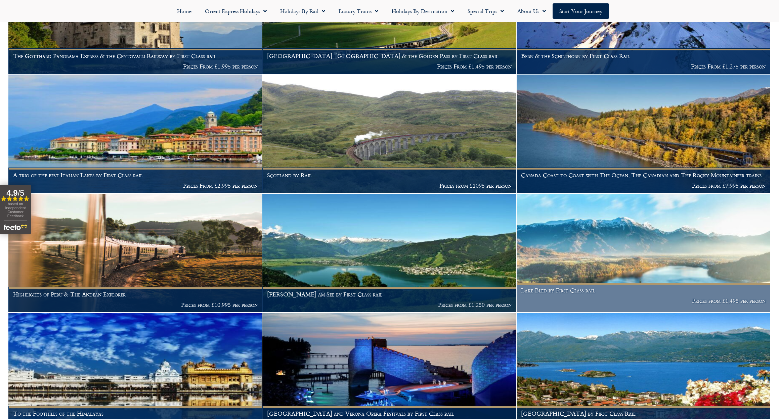 This screenshot has height=419, width=779. What do you see at coordinates (135, 67) in the screenshot?
I see `p: Prices From £1,995 per person` at bounding box center [135, 67].